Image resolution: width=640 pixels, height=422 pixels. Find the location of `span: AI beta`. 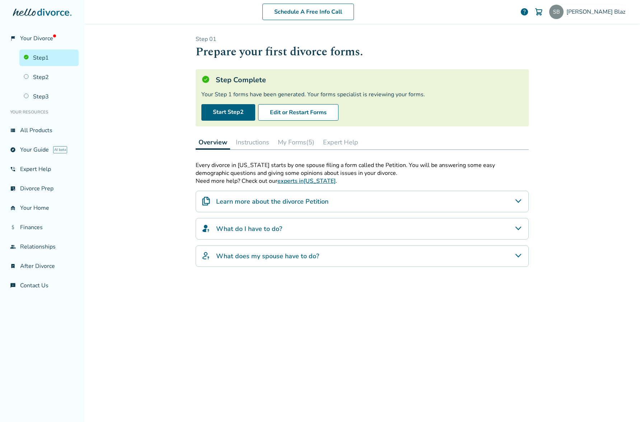

span: AI beta is located at coordinates (60, 150).